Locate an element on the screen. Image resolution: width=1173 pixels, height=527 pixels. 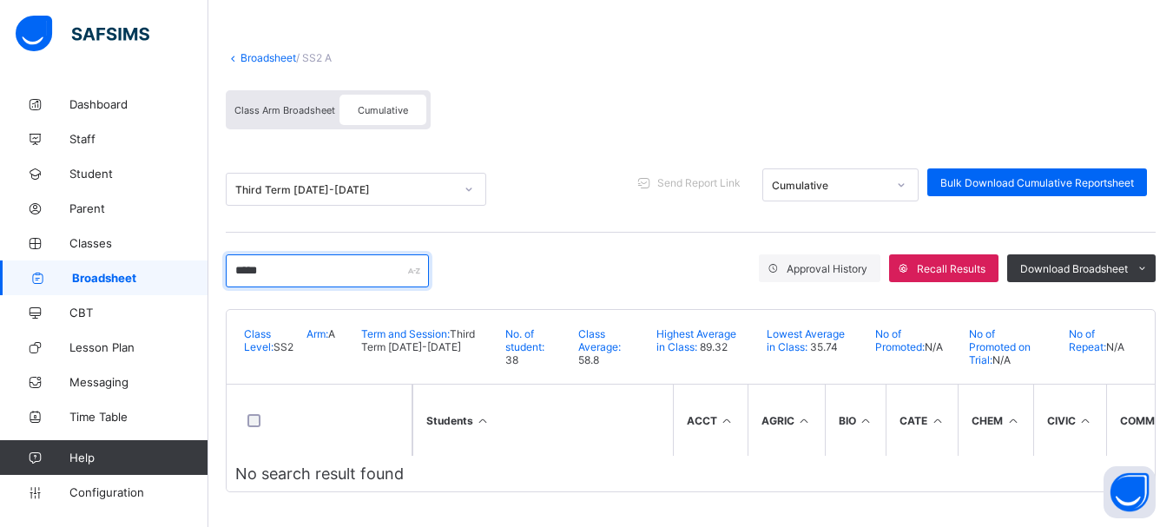
span: SS2 is located at coordinates (283, 347).